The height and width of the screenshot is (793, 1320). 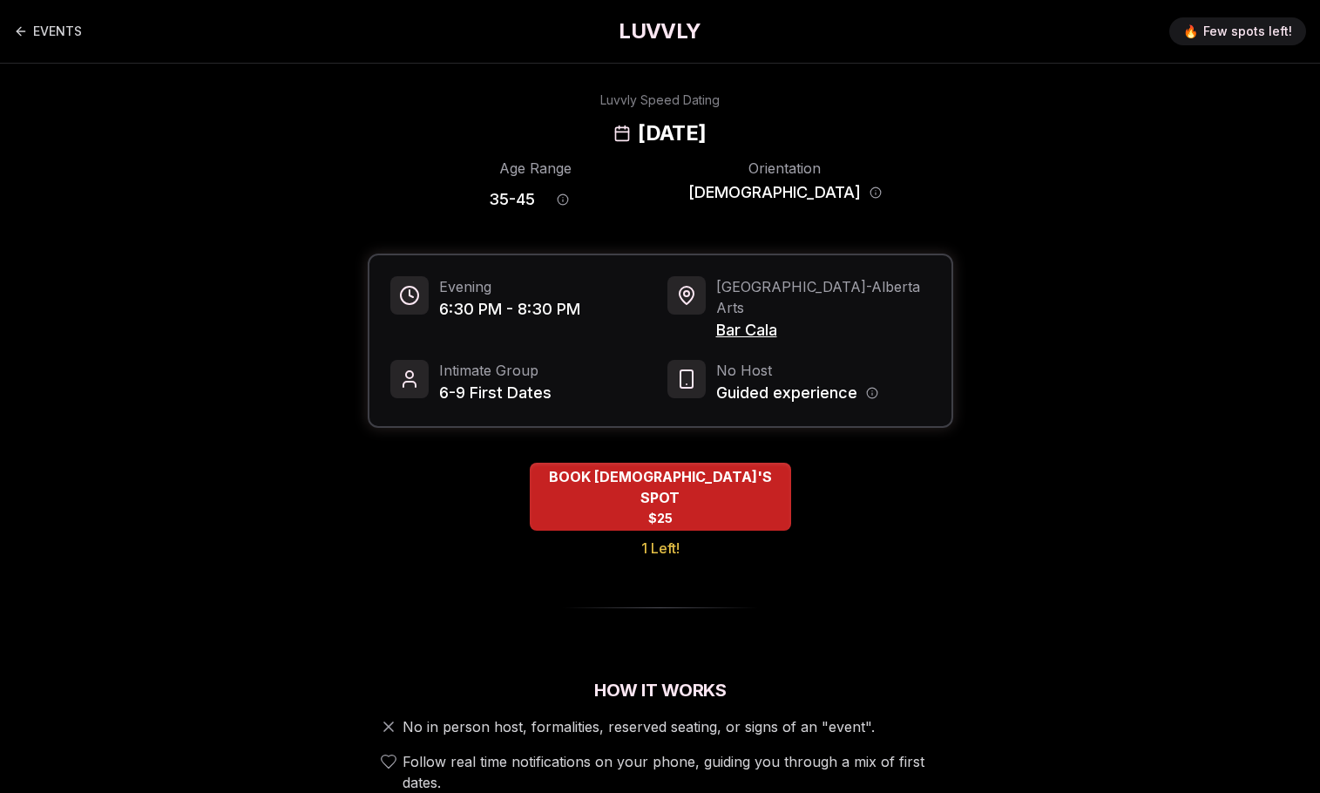 I want to click on span: 1 Left!, so click(x=661, y=548).